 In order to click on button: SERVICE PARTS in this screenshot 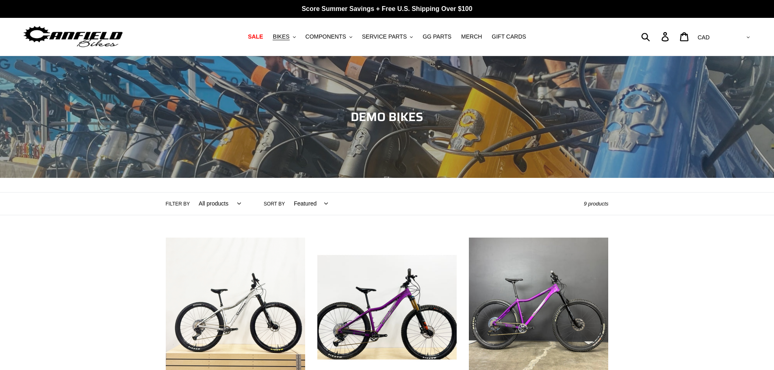, I will do `click(387, 37)`.